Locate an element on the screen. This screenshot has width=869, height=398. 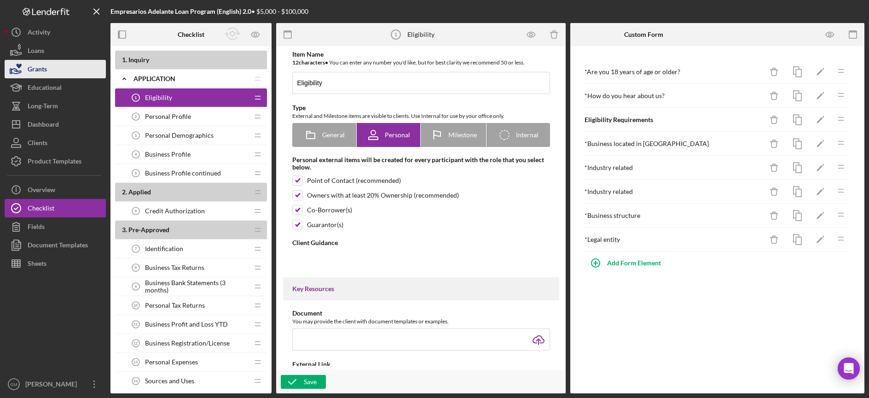
a: Dashboard is located at coordinates (55, 124).